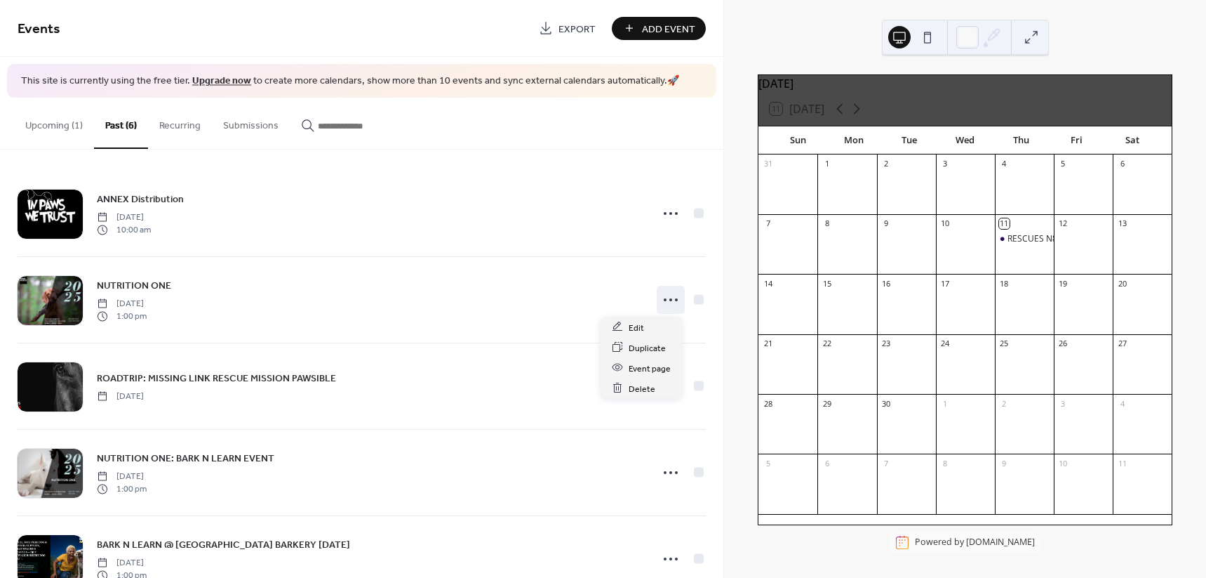 Image resolution: width=1206 pixels, height=578 pixels. I want to click on div: Fri, so click(1077, 140).